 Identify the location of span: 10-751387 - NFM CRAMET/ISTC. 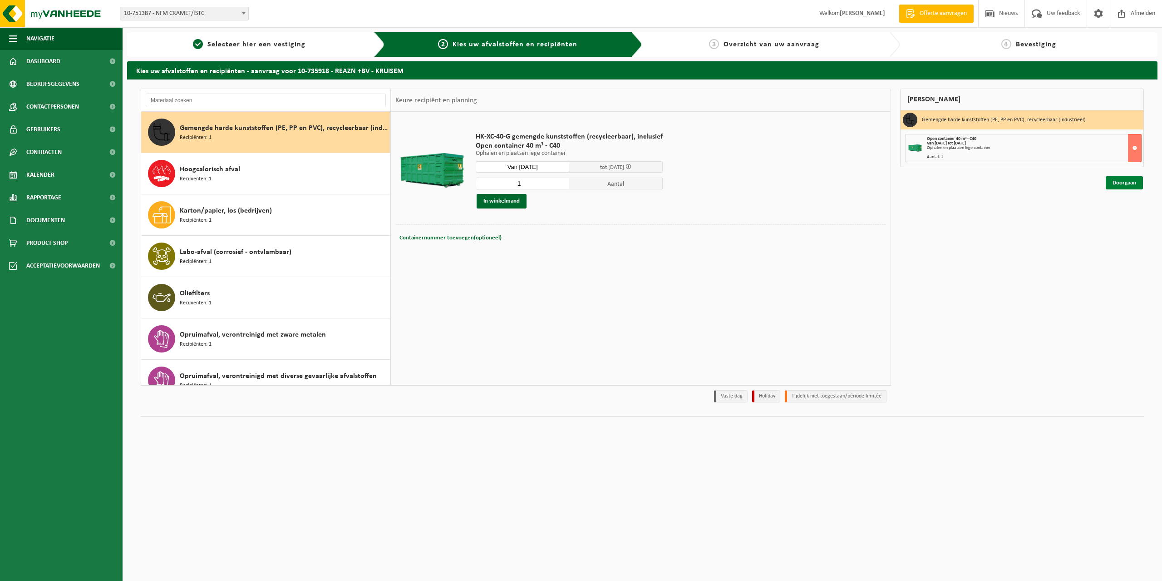
(184, 14).